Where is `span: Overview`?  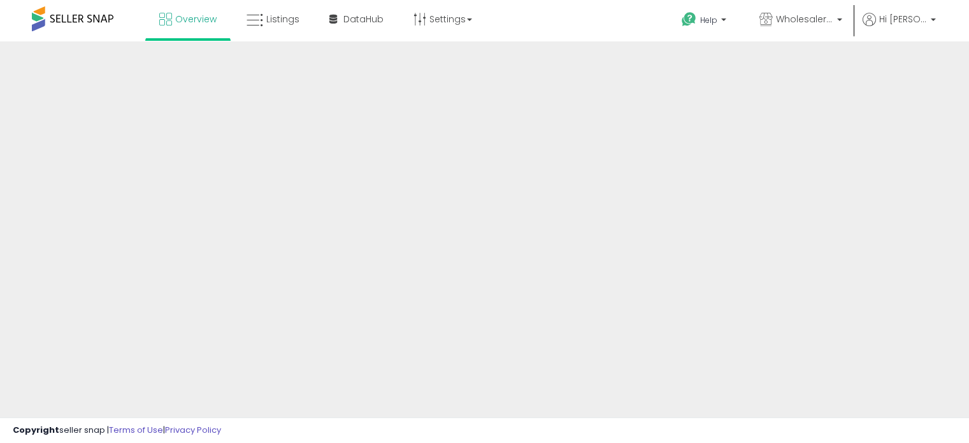 span: Overview is located at coordinates (196, 19).